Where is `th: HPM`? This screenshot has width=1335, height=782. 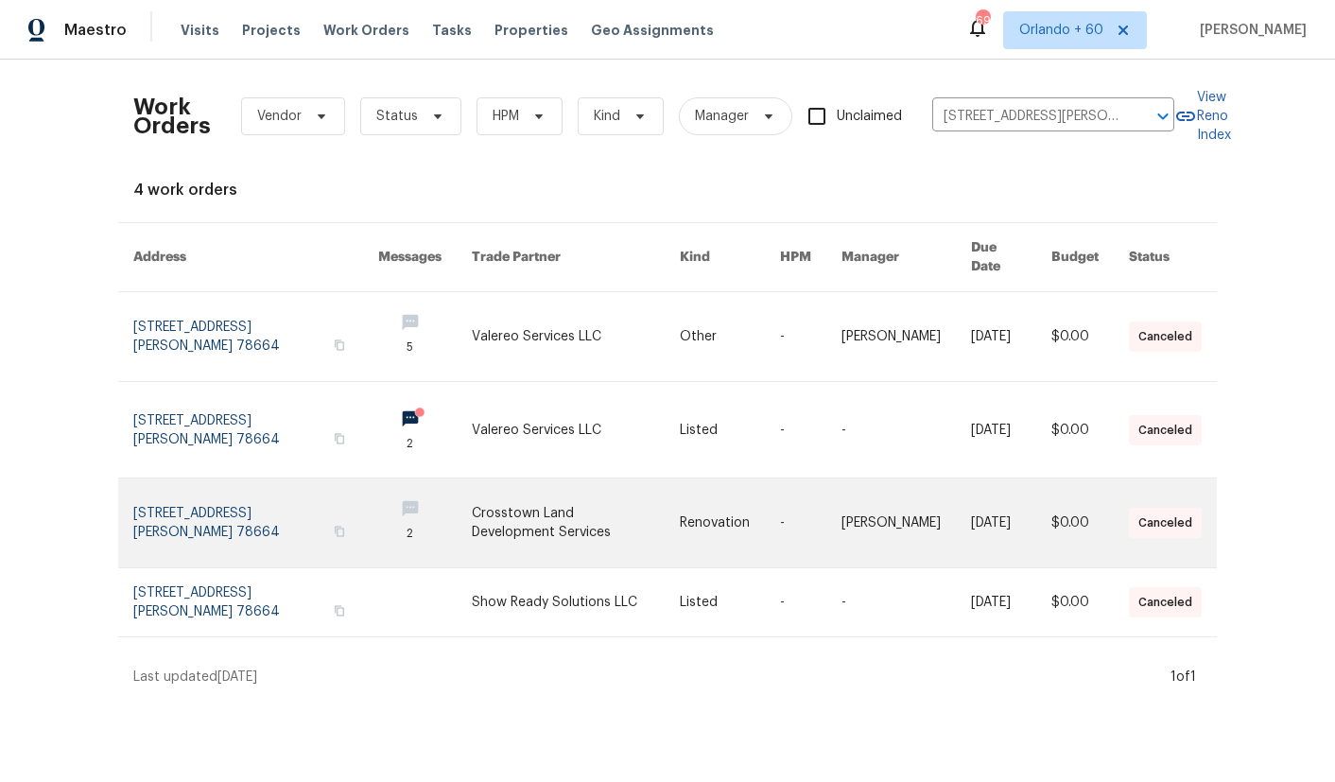 th: HPM is located at coordinates (795, 257).